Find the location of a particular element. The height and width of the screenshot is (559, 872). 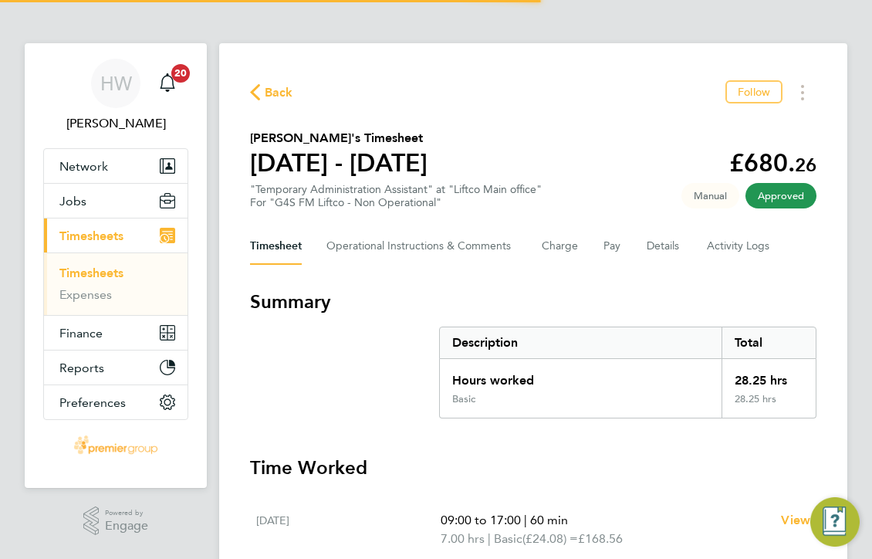

a: Timesheets is located at coordinates (91, 272).